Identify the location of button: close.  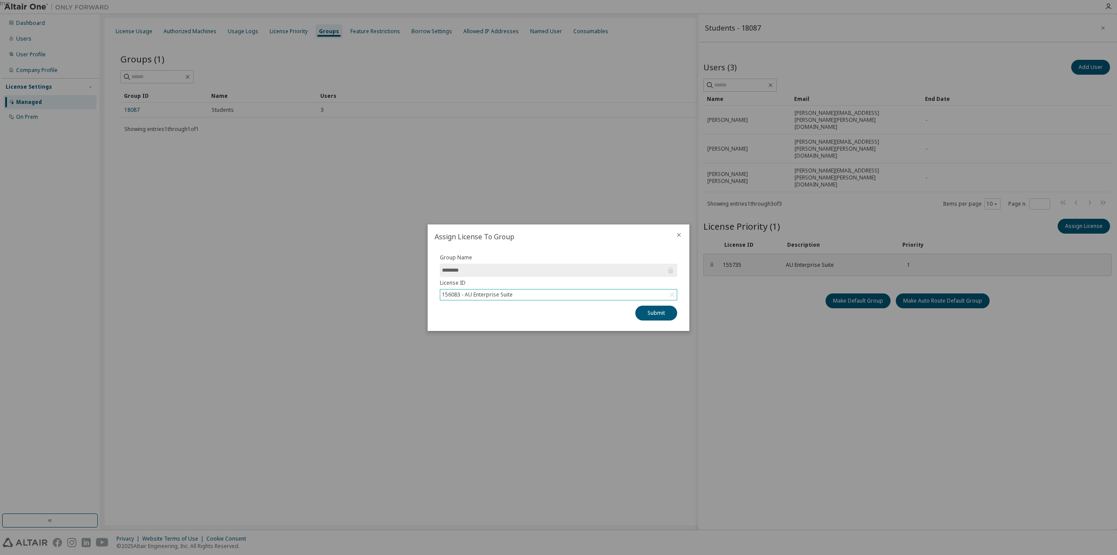
(679, 235).